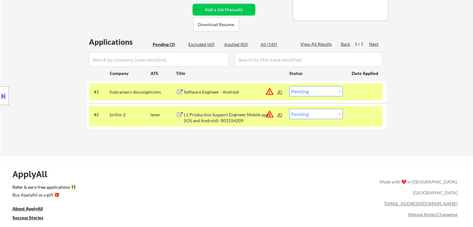  I want to click on div: ATS, so click(163, 73).